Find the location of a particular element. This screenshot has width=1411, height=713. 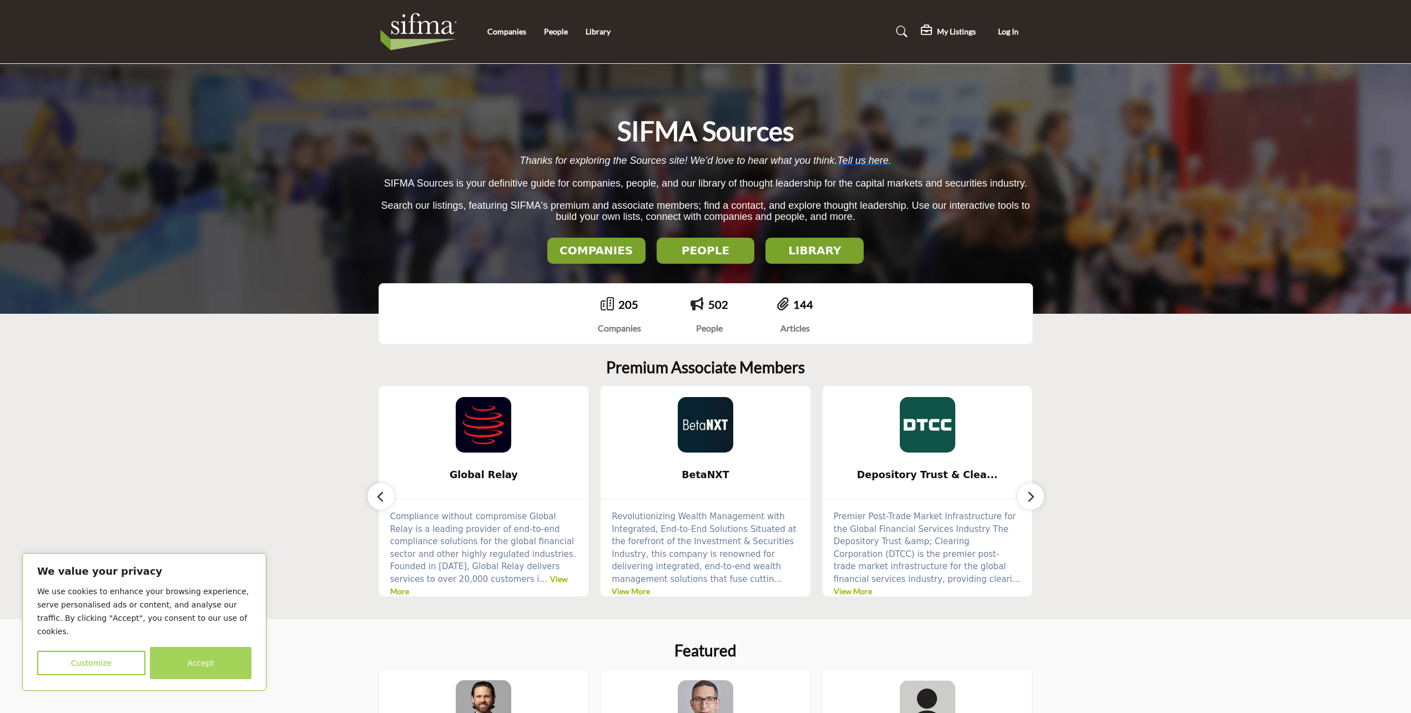

button: Customize is located at coordinates (91, 663).